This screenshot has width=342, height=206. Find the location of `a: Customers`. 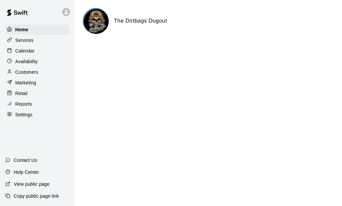

a: Customers is located at coordinates (37, 72).